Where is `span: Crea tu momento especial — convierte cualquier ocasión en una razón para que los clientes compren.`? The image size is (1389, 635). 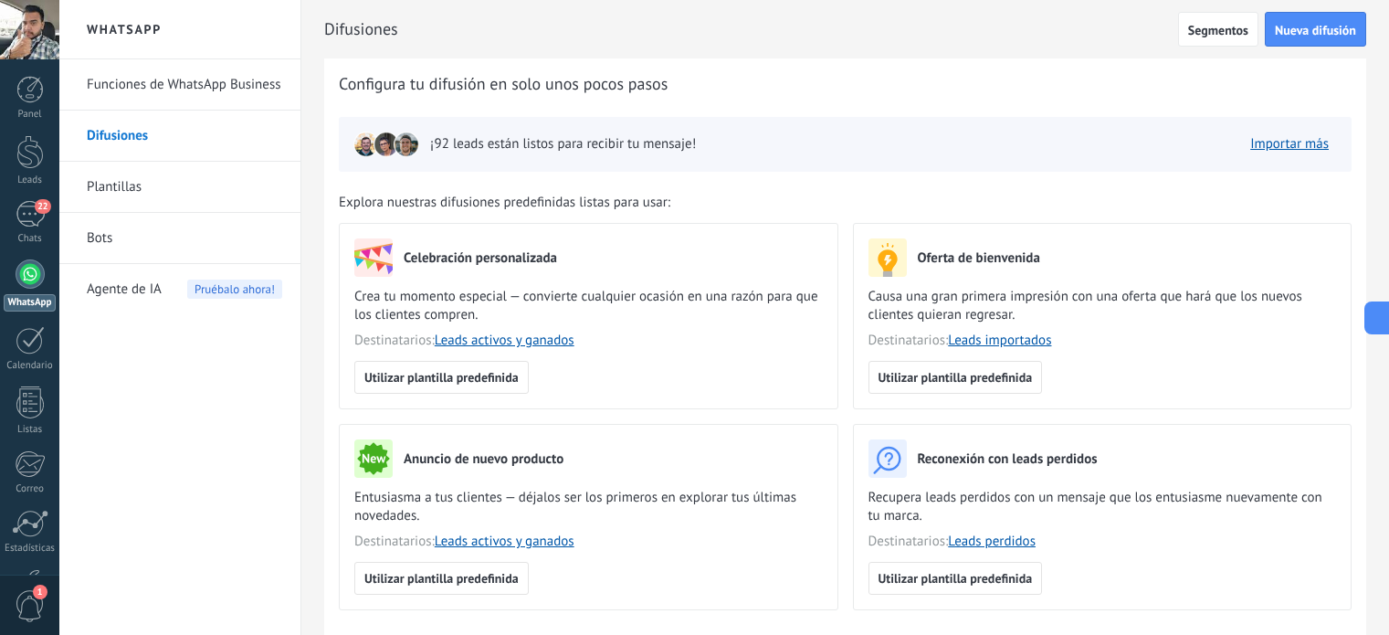 span: Crea tu momento especial — convierte cualquier ocasión en una razón para que los clientes compren. is located at coordinates (588, 306).